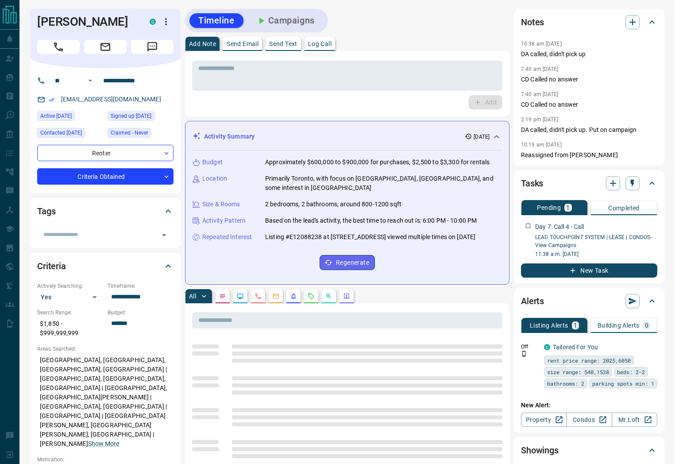 This screenshot has width=675, height=464. What do you see at coordinates (311, 296) in the screenshot?
I see `svg: Requests` at bounding box center [311, 296].